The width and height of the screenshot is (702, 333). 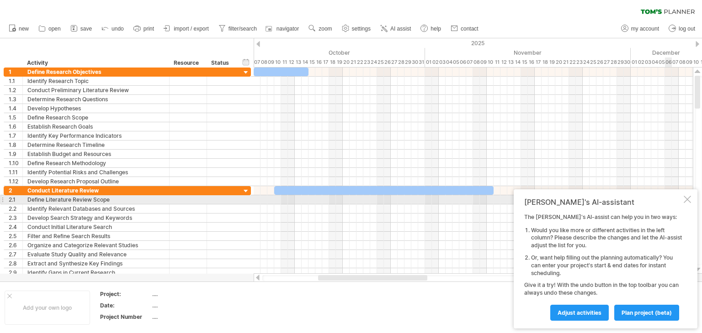 I want to click on div: Sunday, 9 November 2025, so click(x=483, y=62).